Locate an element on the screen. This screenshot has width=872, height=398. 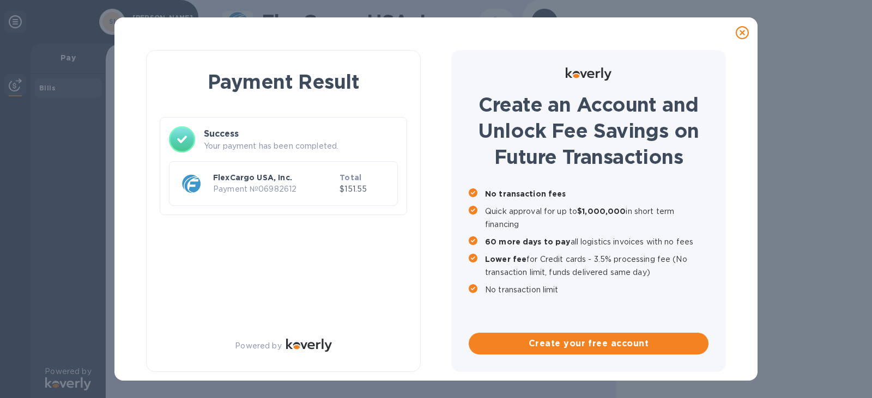
b: No transaction fees is located at coordinates (526, 194).